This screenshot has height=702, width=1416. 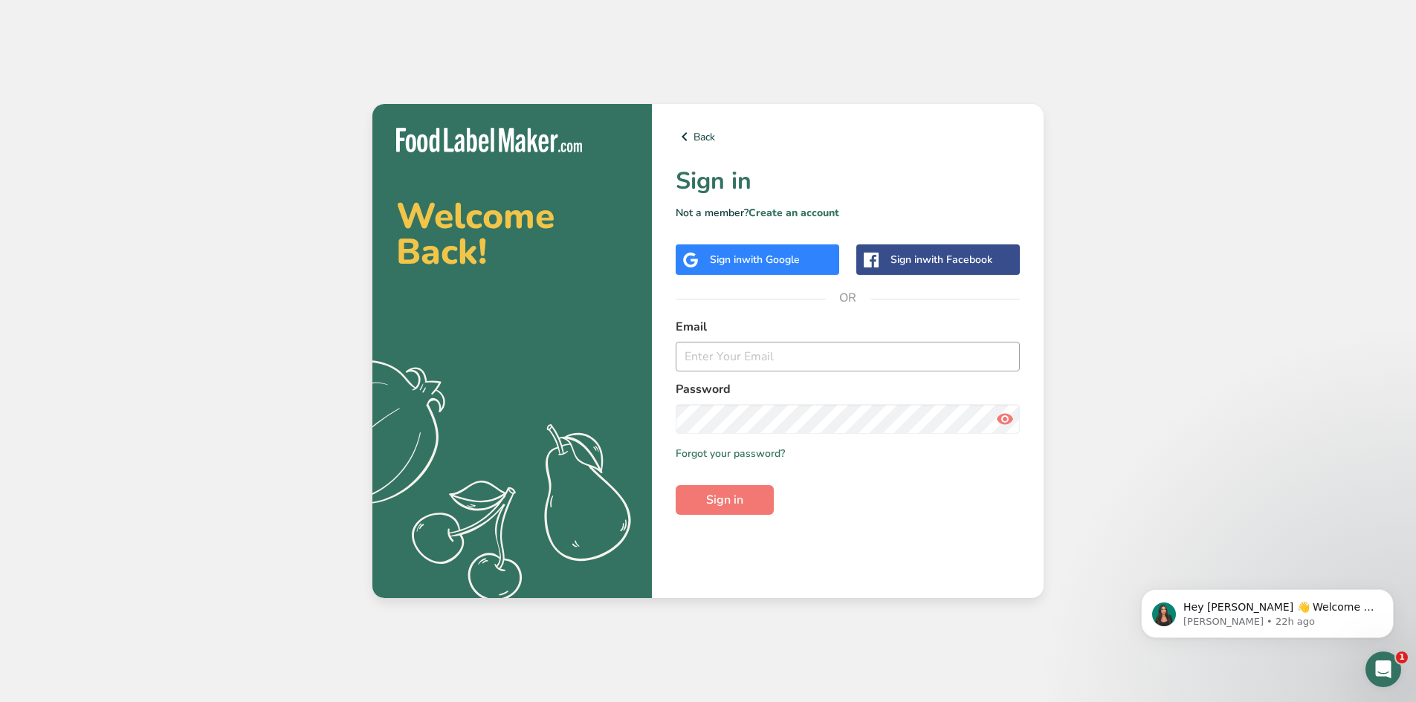 What do you see at coordinates (847, 357) in the screenshot?
I see `input: Enter Your Email` at bounding box center [847, 357].